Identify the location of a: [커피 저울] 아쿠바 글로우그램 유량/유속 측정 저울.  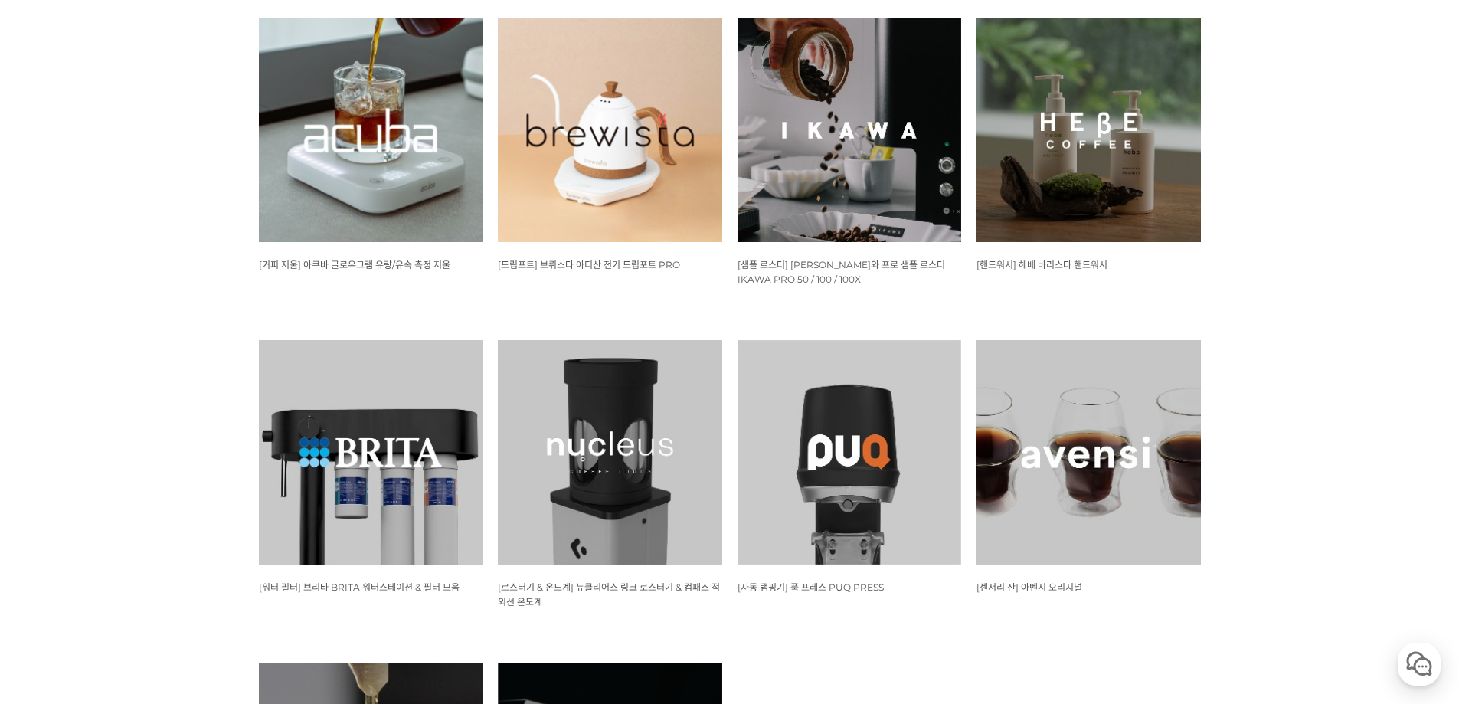
(355, 264).